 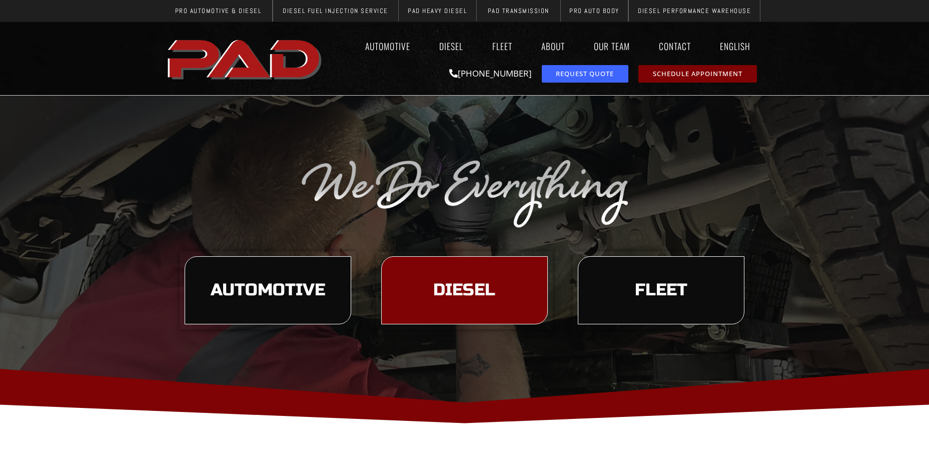 What do you see at coordinates (594, 11) in the screenshot?
I see `span: Pro Auto Body` at bounding box center [594, 11].